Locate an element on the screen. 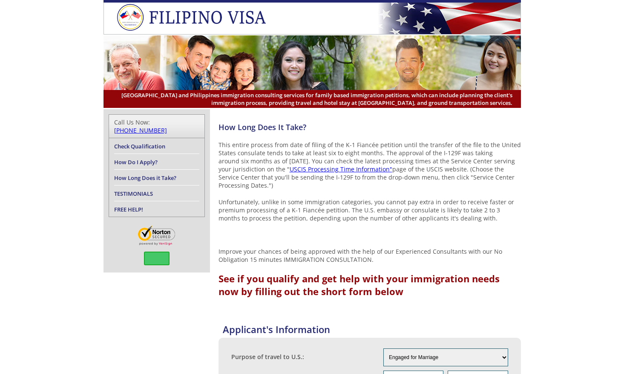 Image resolution: width=624 pixels, height=374 pixels. p: This entire process from date of filing of the K-1 Fiancée petition until the transfer of the fil... is located at coordinates (370, 165).